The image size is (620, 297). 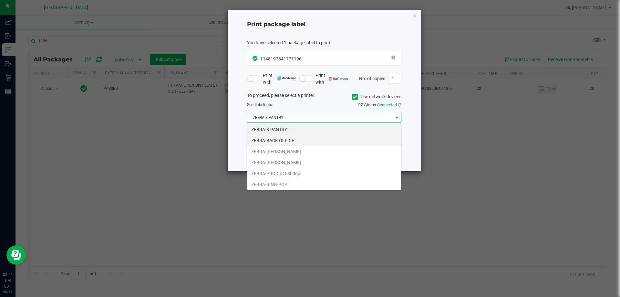 What do you see at coordinates (324, 129) in the screenshot?
I see `li: ZEBRA-3-PANTRY` at bounding box center [324, 129].